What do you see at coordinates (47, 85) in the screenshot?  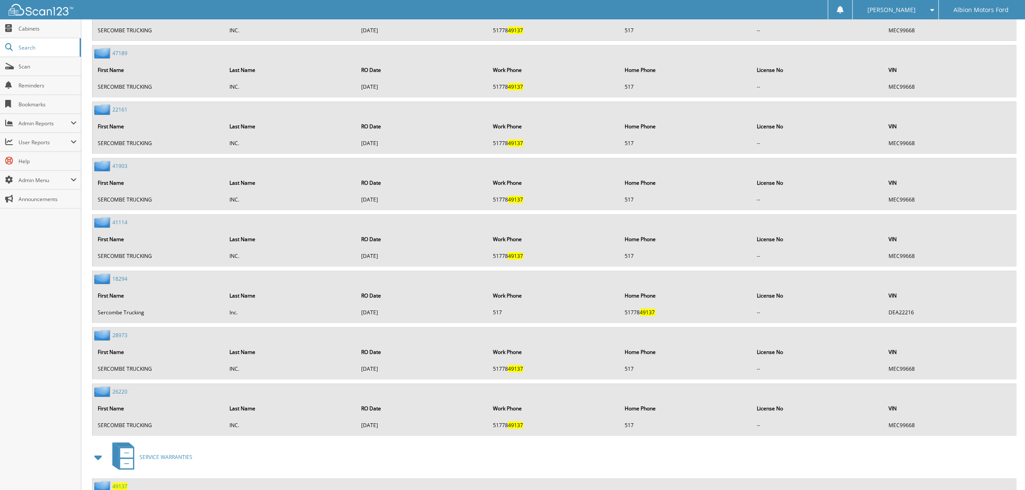 I see `span: Reminders` at bounding box center [47, 85].